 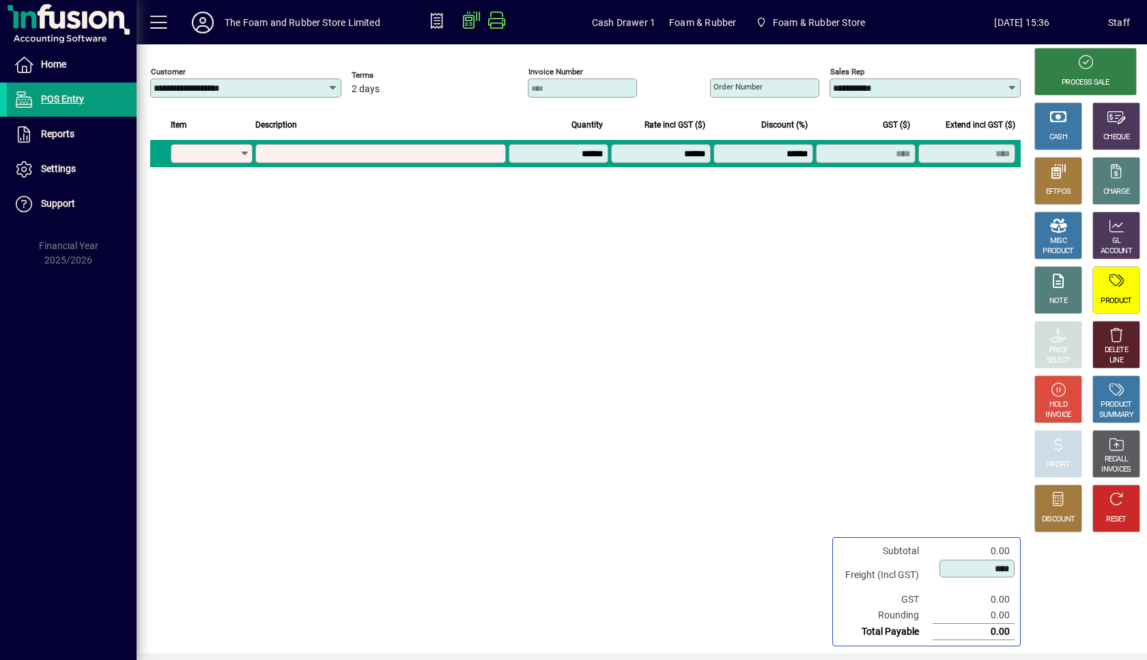 What do you see at coordinates (53, 64) in the screenshot?
I see `span: Home` at bounding box center [53, 64].